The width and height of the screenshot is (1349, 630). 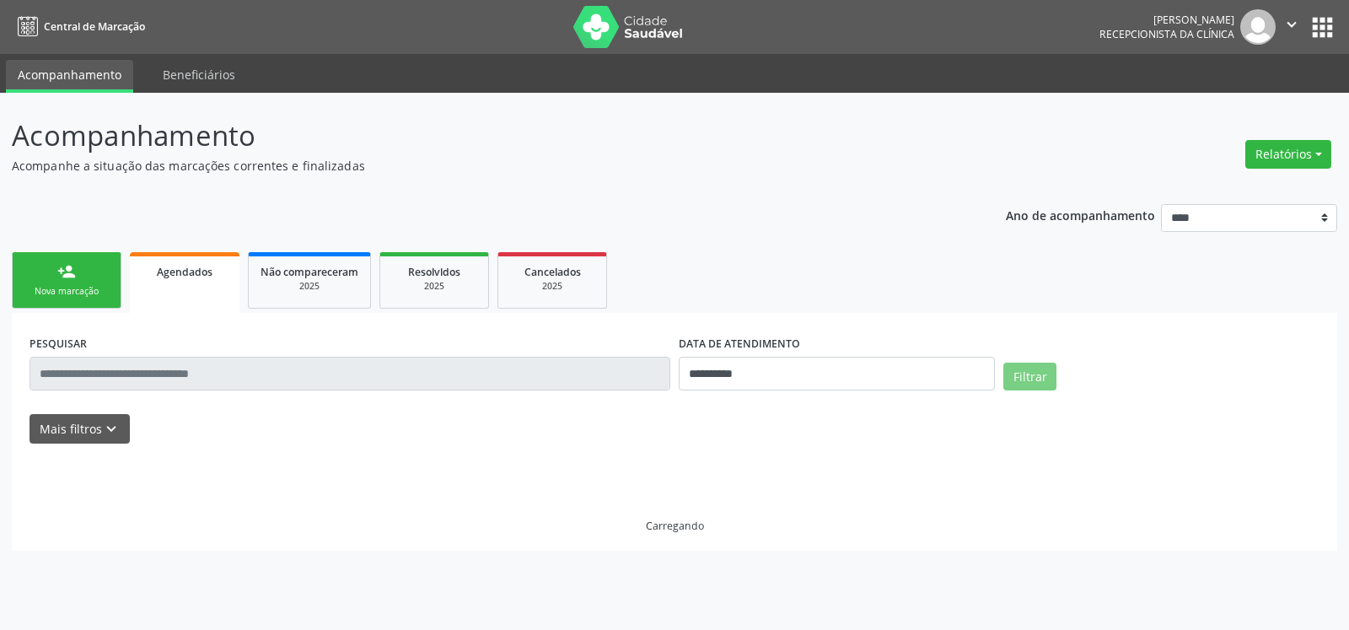 What do you see at coordinates (475, 165) in the screenshot?
I see `p: Acompanhe a situação das marcações correntes e finalizadas` at bounding box center [475, 165].